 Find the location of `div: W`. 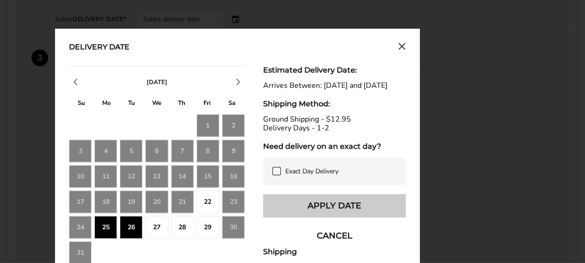

div: W is located at coordinates (157, 104).